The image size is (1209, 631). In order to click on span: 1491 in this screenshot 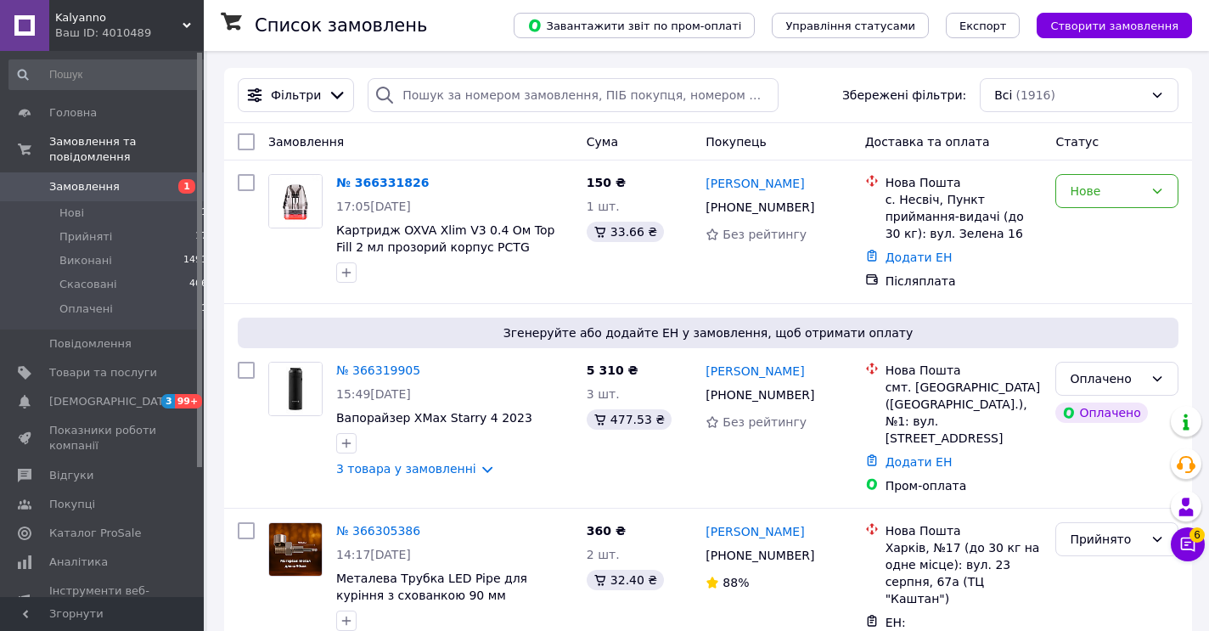, I will do `click(195, 261)`.